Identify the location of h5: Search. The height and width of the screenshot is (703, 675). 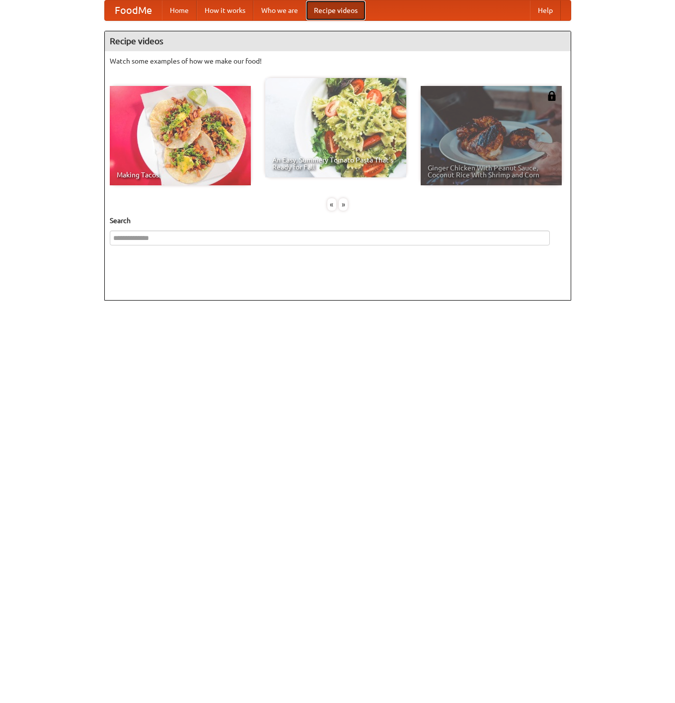
(338, 220).